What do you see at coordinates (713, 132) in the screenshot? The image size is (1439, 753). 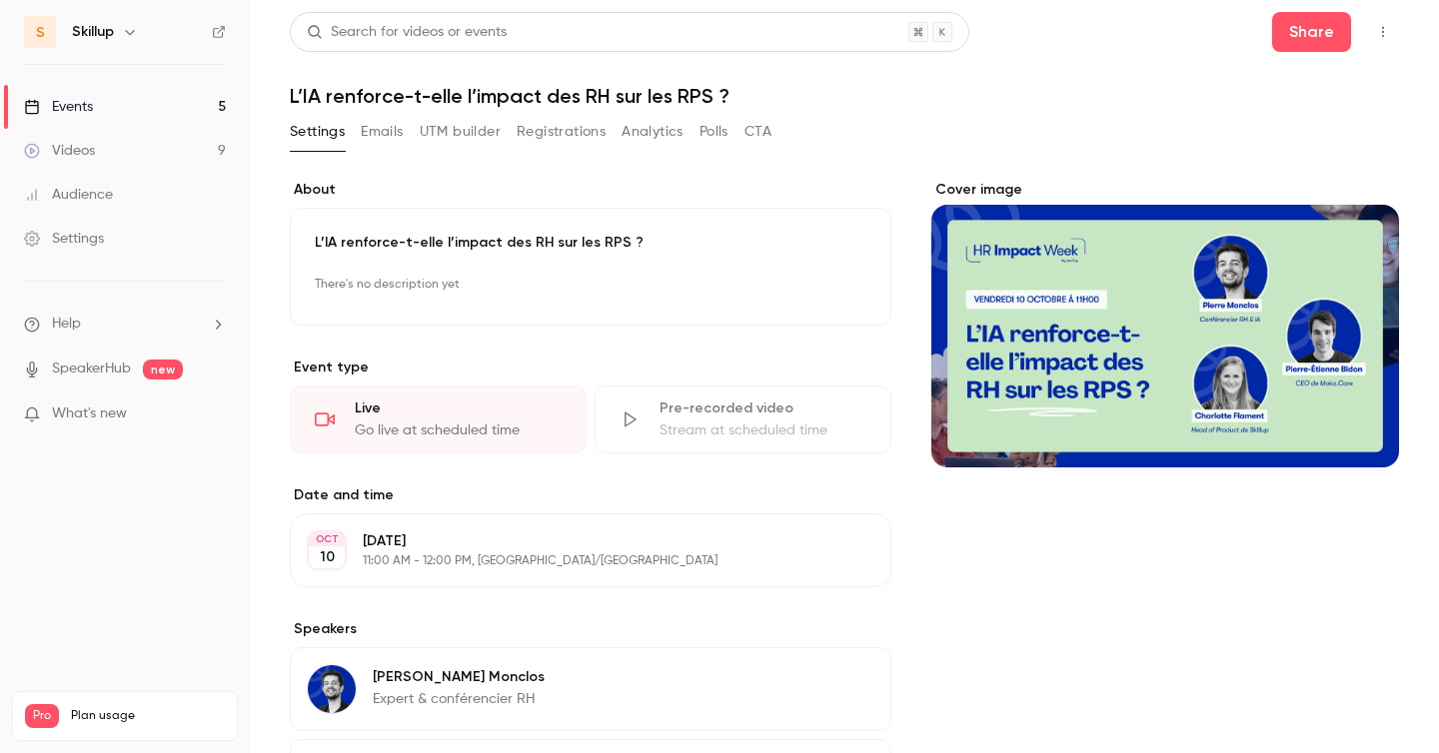 I see `button: Polls` at bounding box center [713, 132].